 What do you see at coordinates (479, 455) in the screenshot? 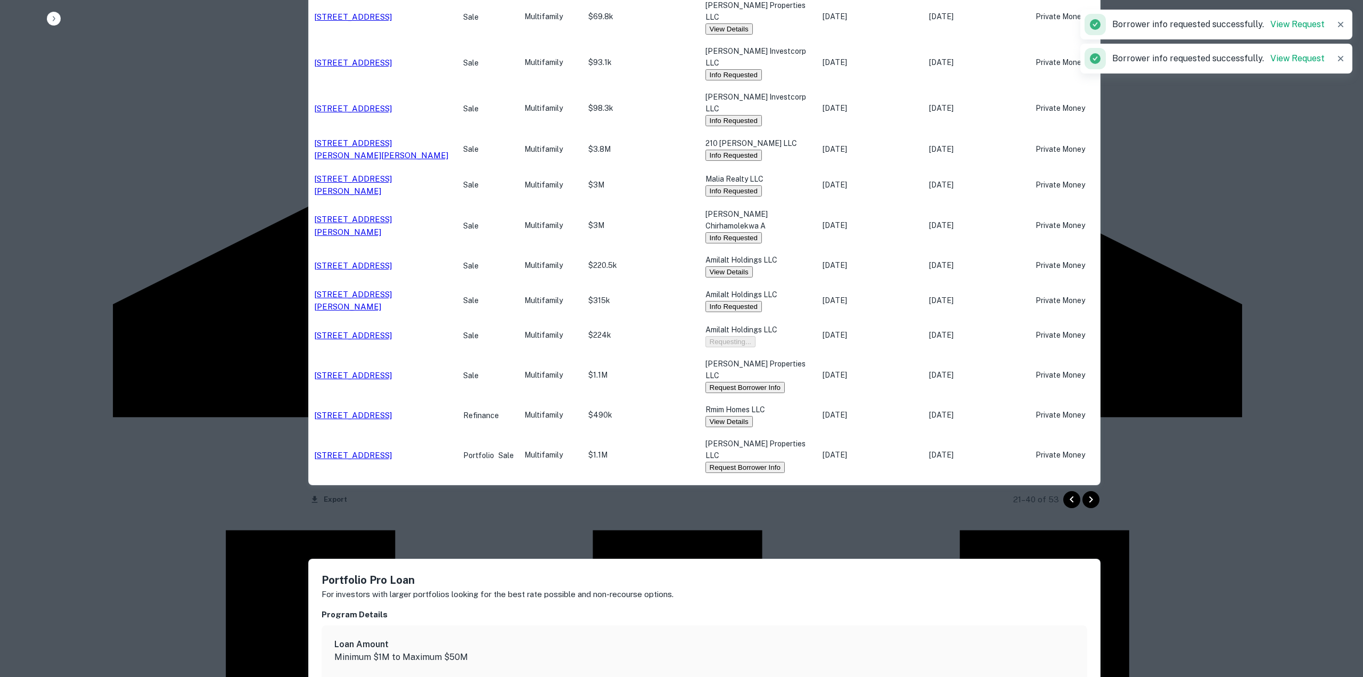
I see `div: This is a portfolio loan with 2 properties` at bounding box center [479, 455].